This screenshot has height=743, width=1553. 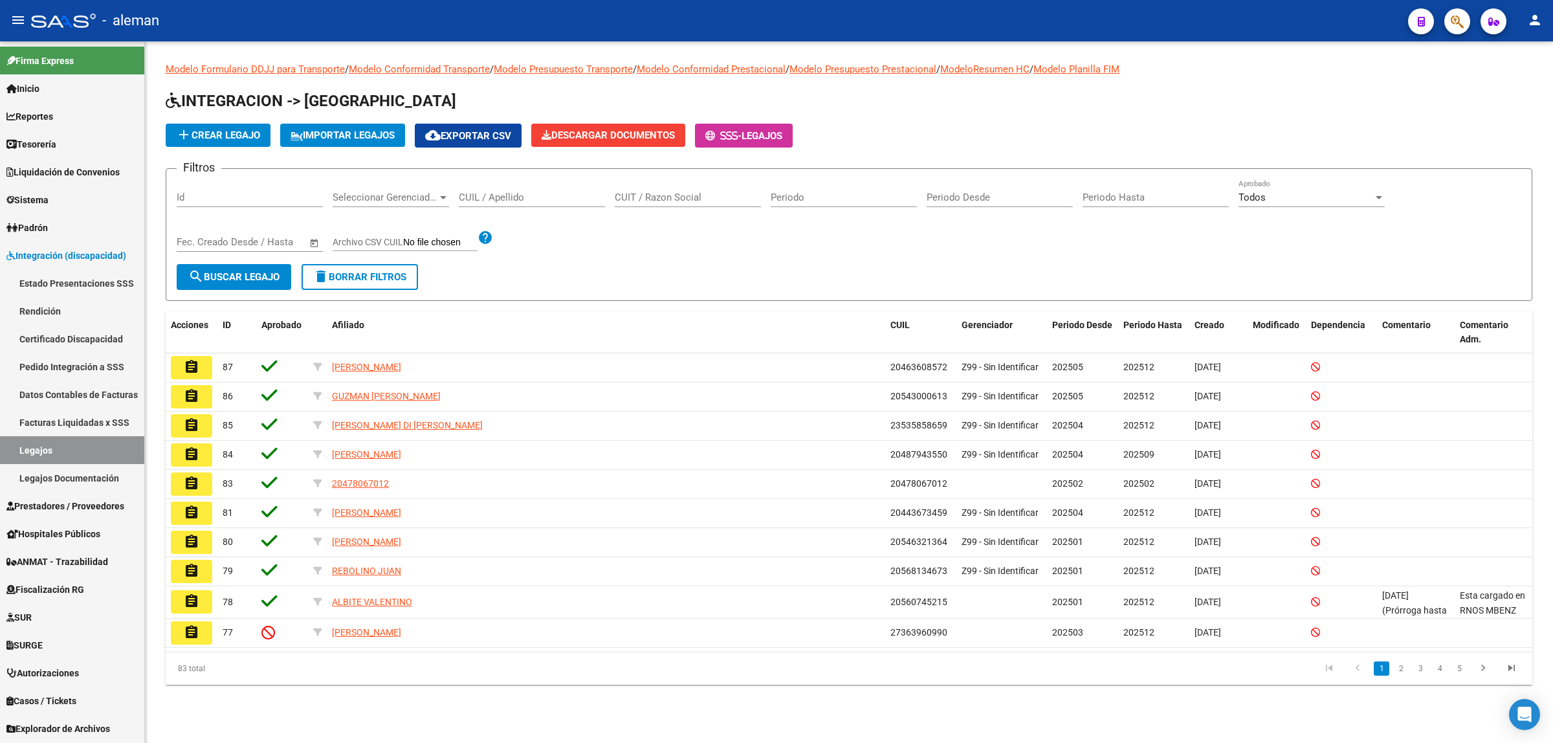 What do you see at coordinates (921, 333) in the screenshot?
I see `datatable-header-cell: CUIL` at bounding box center [921, 333].